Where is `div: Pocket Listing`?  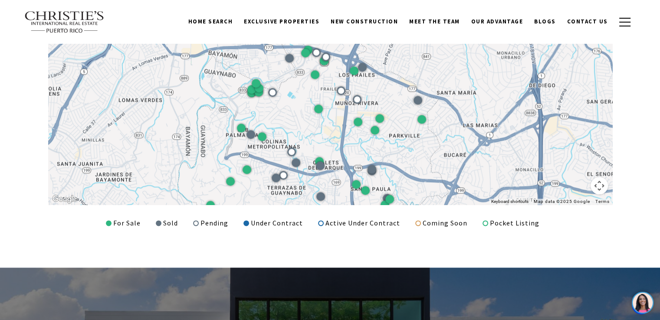 div: Pocket Listing is located at coordinates (510, 223).